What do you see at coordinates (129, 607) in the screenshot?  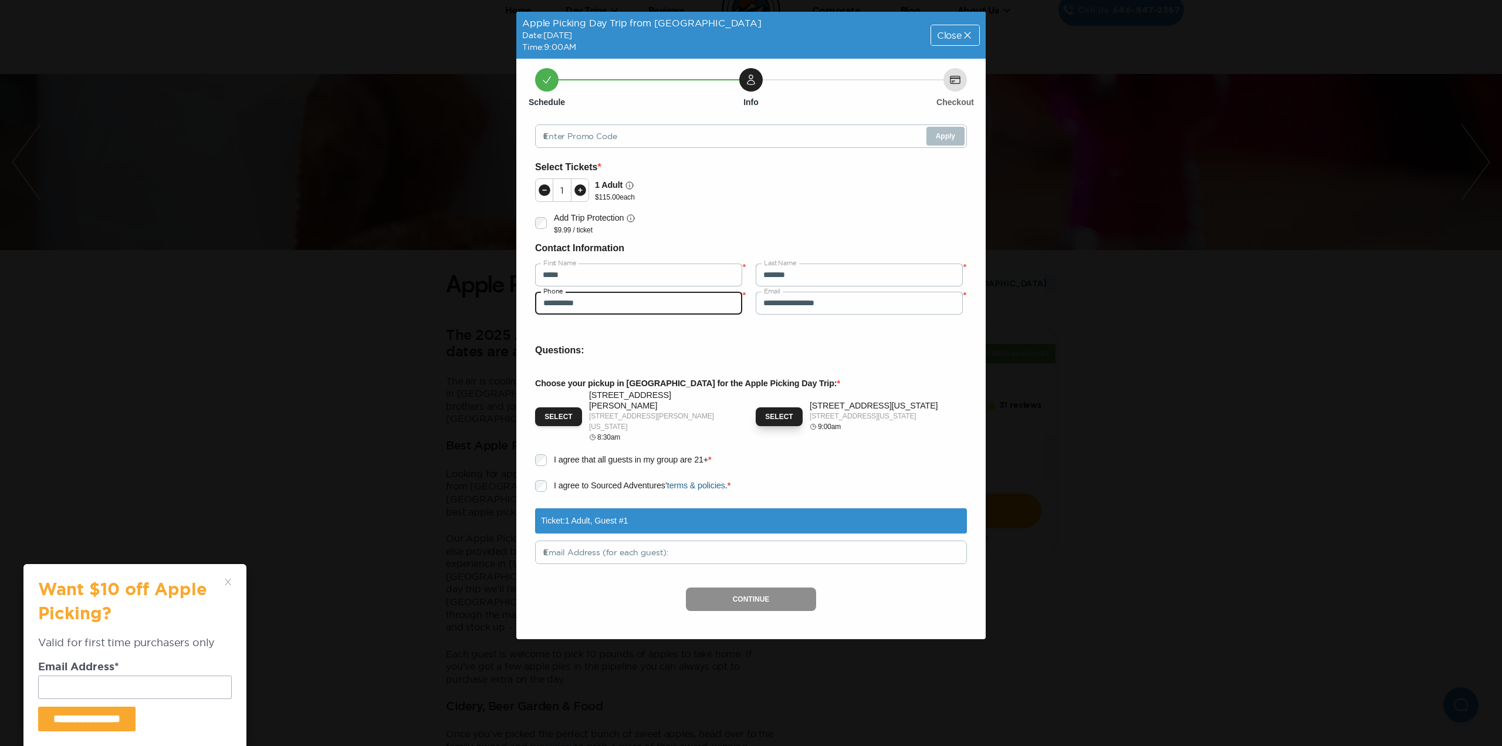 I see `h3: Want $10 off Apple Picking?` at bounding box center [129, 607].